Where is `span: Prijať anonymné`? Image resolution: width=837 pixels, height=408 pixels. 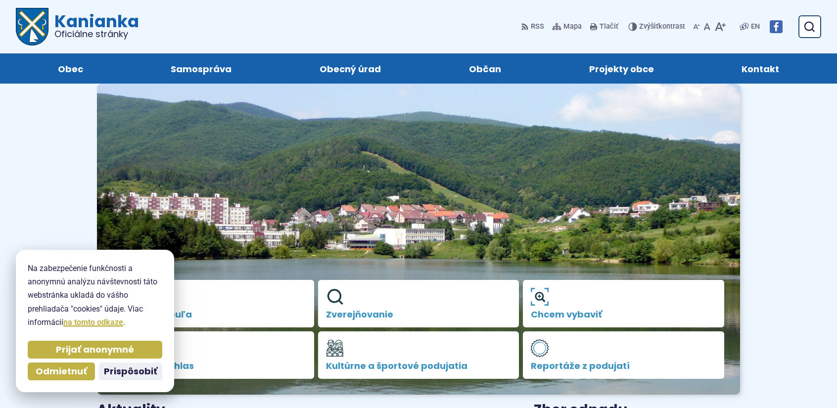 span: Prijať anonymné is located at coordinates (95, 350).